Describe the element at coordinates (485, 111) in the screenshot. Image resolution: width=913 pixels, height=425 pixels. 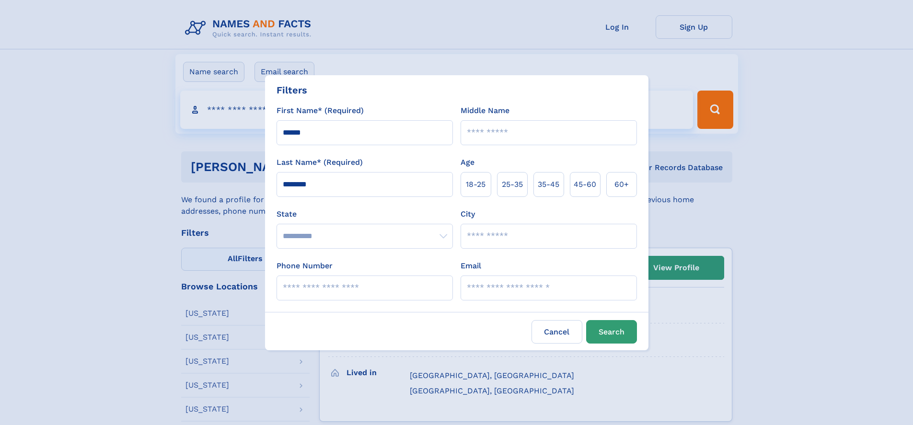
I see `label: Middle Name` at that location.